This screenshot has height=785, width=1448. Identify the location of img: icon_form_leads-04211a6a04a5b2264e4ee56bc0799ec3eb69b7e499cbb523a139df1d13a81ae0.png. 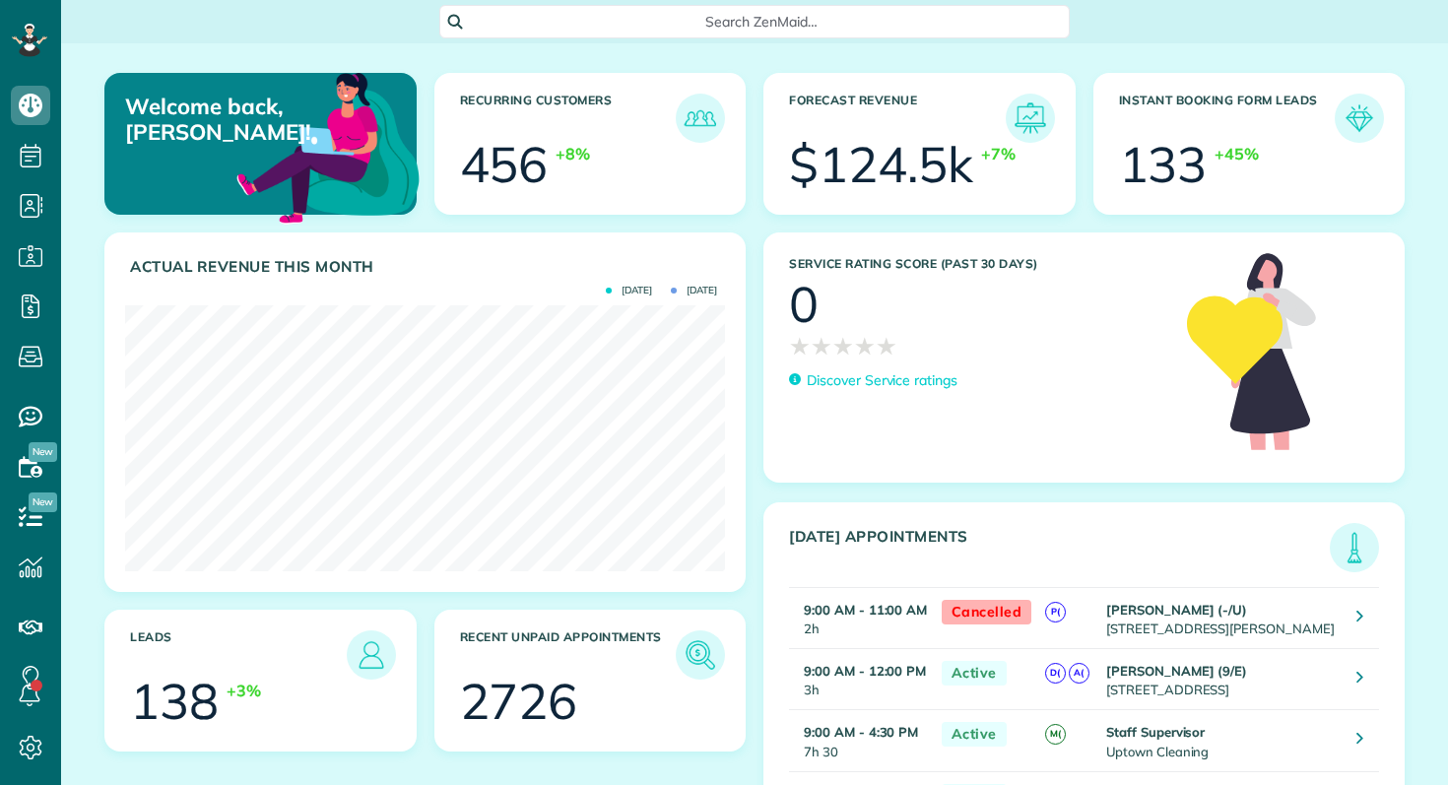
(1360, 118).